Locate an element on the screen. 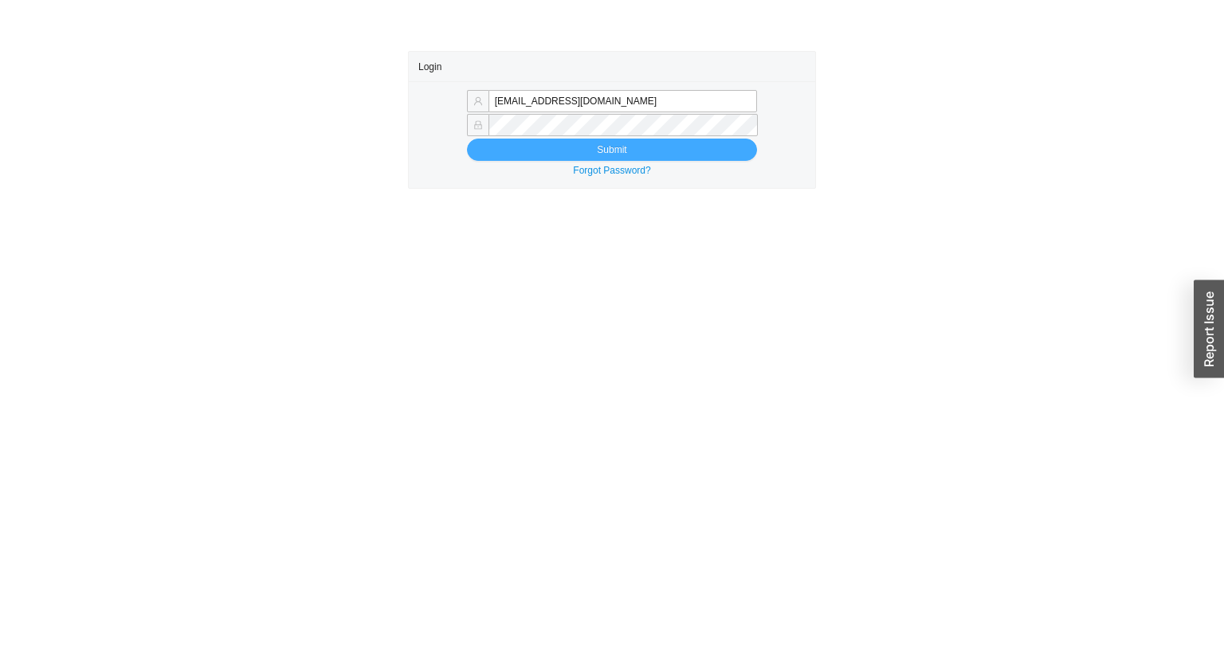  div: Login is located at coordinates (612, 66).